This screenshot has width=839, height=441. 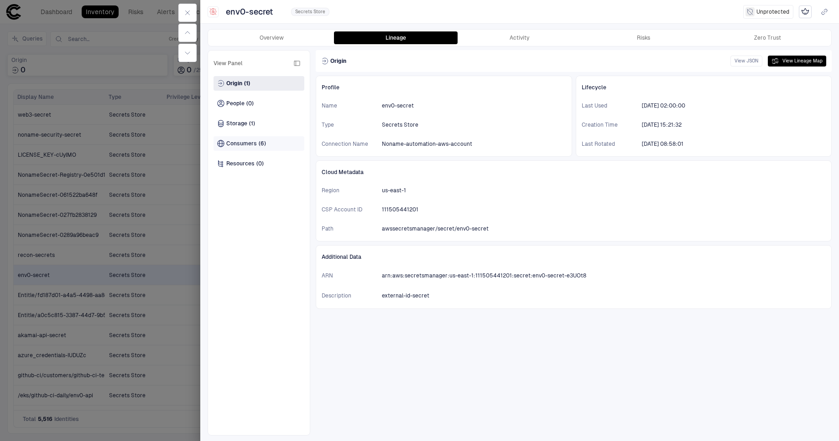 What do you see at coordinates (349, 191) in the screenshot?
I see `span: Region` at bounding box center [349, 191].